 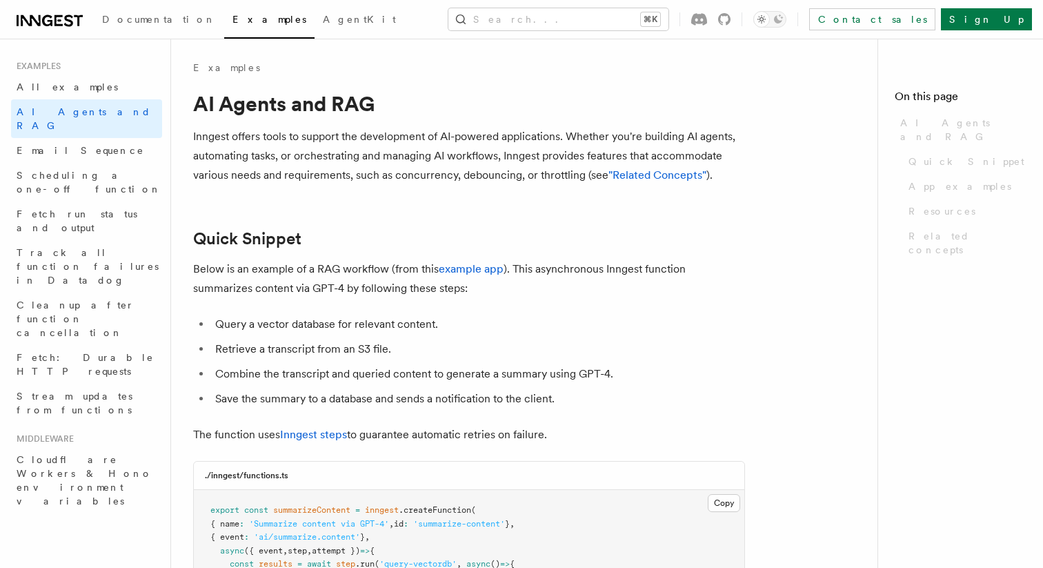 What do you see at coordinates (469, 279) in the screenshot?
I see `p: Below is an example of a RAG workflow (from this ). This asynchronous Inngest function summarizes...` at bounding box center [469, 279].